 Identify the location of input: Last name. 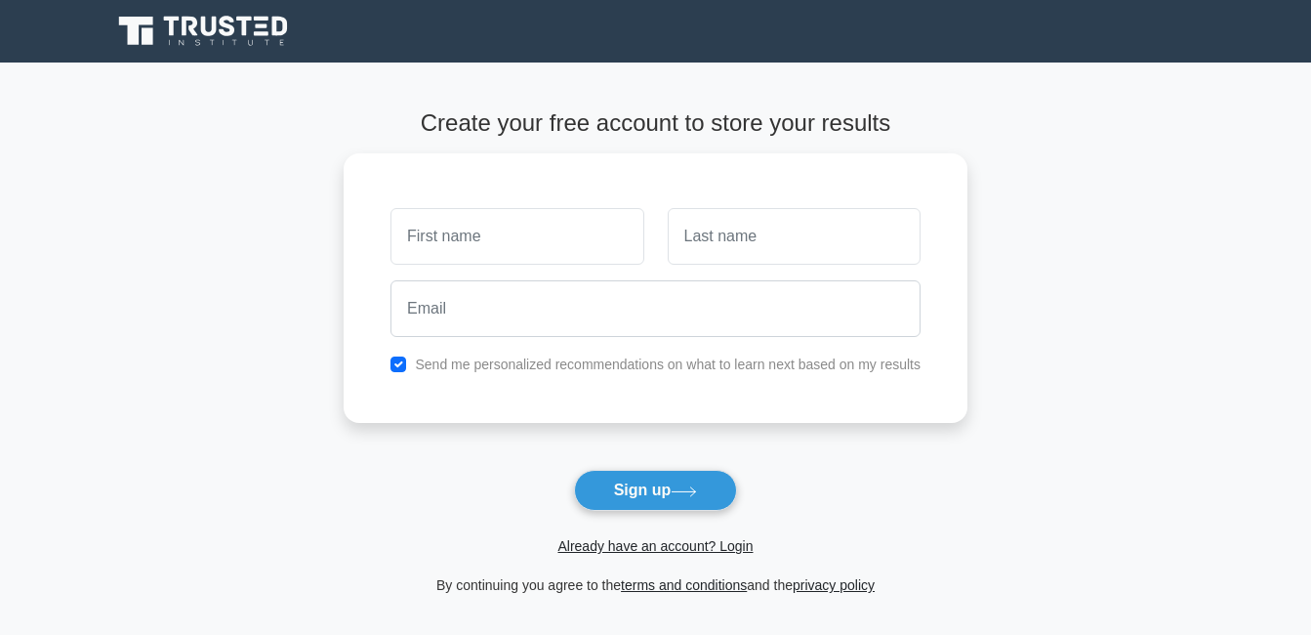
(794, 236).